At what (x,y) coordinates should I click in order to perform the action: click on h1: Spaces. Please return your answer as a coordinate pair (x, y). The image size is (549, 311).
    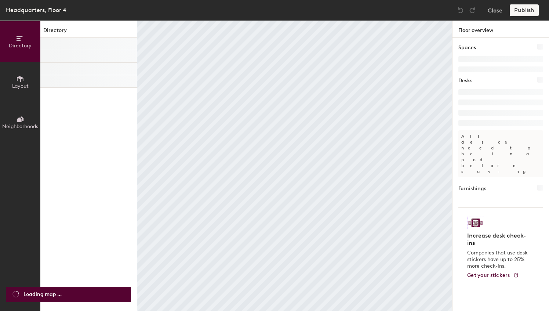
    Looking at the image, I should click on (467, 48).